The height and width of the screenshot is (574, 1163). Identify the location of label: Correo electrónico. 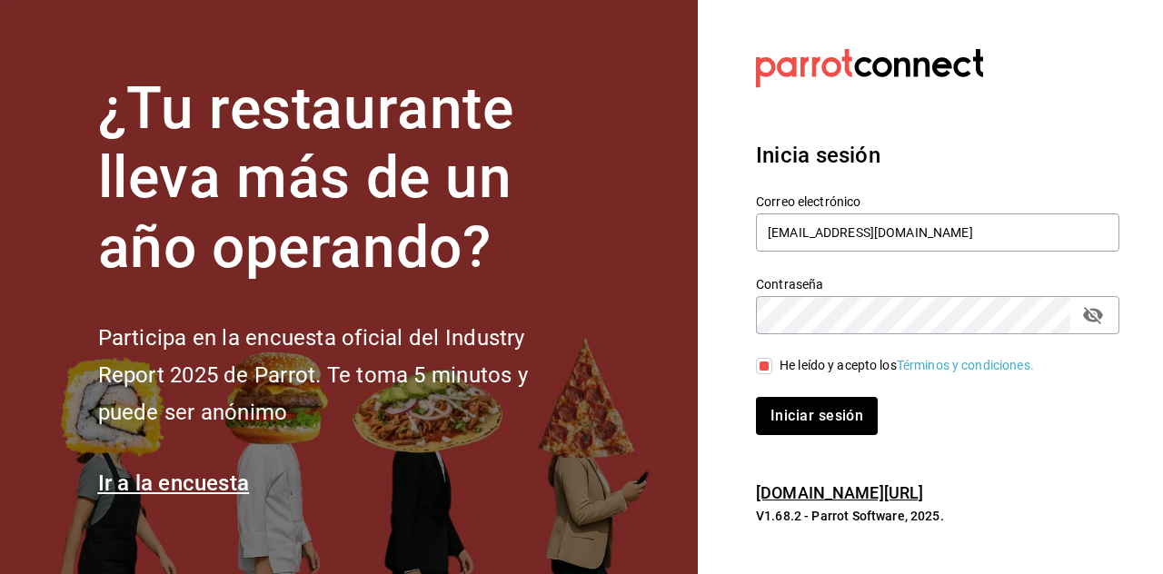
(938, 201).